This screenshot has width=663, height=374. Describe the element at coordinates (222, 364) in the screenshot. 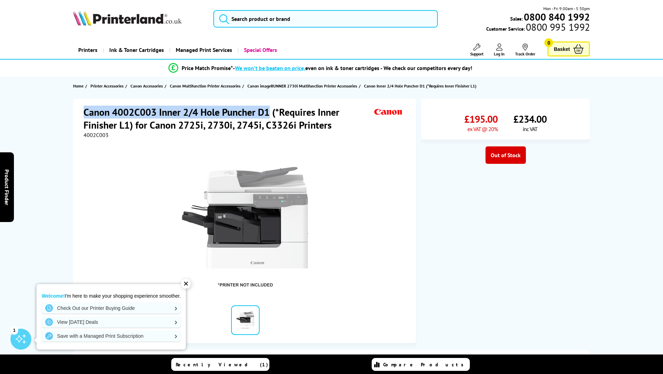

I see `span: Recently Viewed (1)` at that location.